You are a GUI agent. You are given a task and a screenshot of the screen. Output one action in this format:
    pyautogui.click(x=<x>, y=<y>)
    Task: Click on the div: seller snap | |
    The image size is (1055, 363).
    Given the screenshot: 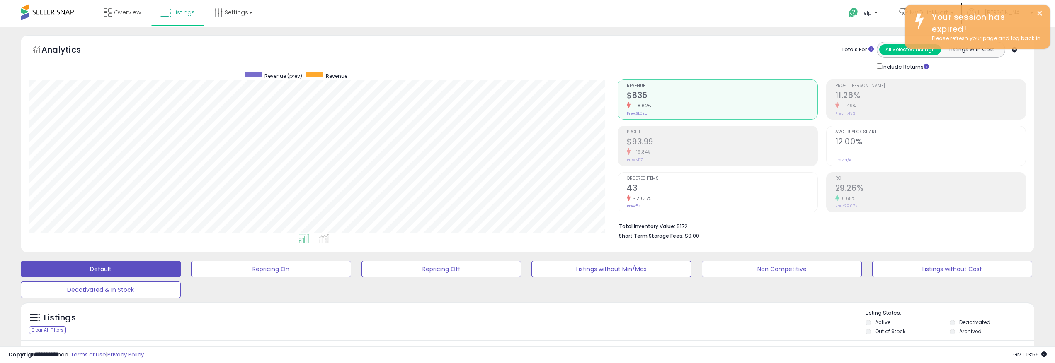 What is the action you would take?
    pyautogui.click(x=76, y=355)
    